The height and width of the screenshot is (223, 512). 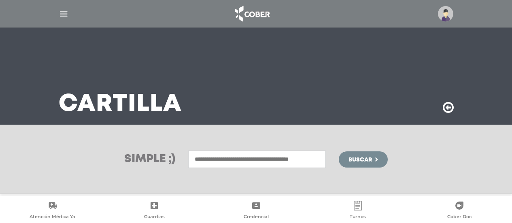 I want to click on img: logo_cober_home-white.png, so click(x=252, y=14).